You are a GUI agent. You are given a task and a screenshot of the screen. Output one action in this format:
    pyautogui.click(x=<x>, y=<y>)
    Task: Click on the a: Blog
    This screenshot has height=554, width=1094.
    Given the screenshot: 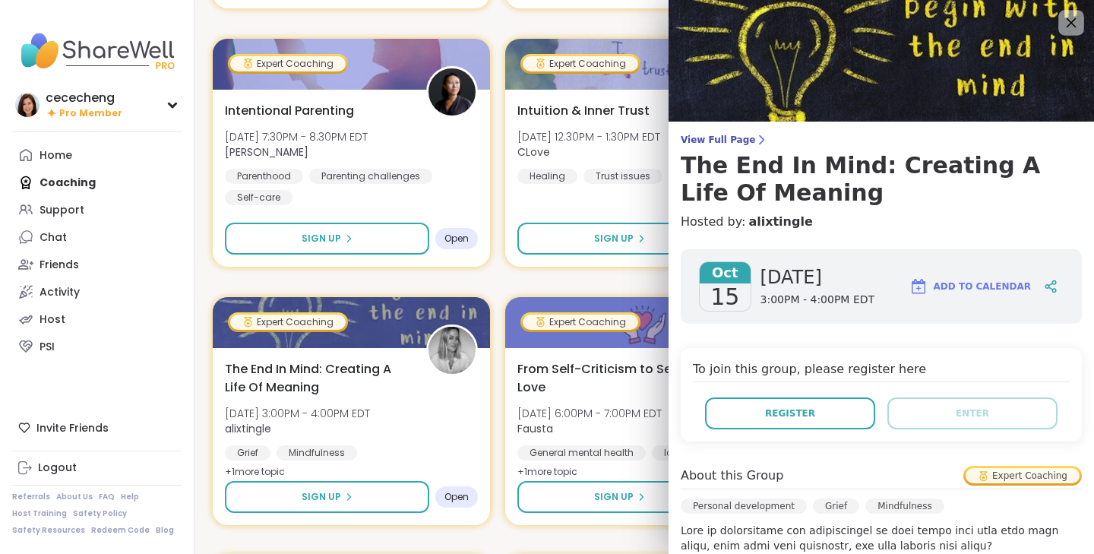 What is the action you would take?
    pyautogui.click(x=165, y=530)
    